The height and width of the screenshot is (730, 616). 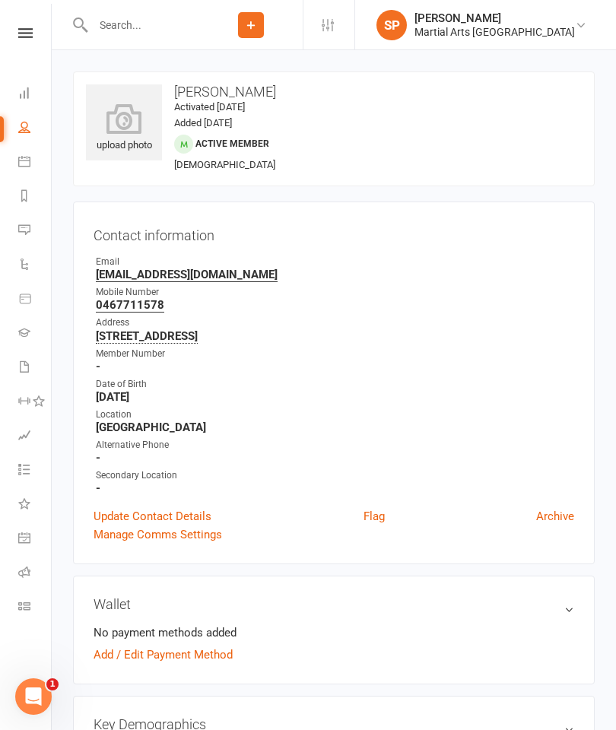 What do you see at coordinates (152, 516) in the screenshot?
I see `a: Update Contact Details` at bounding box center [152, 516].